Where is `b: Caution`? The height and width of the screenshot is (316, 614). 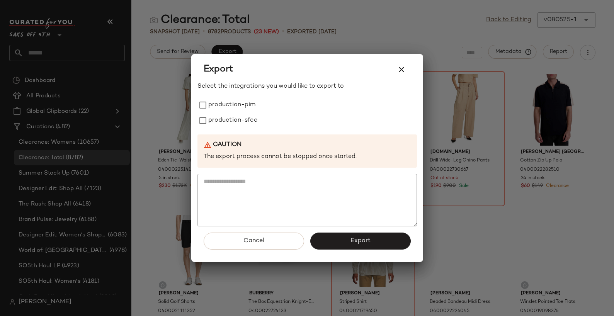 b: Caution is located at coordinates (227, 145).